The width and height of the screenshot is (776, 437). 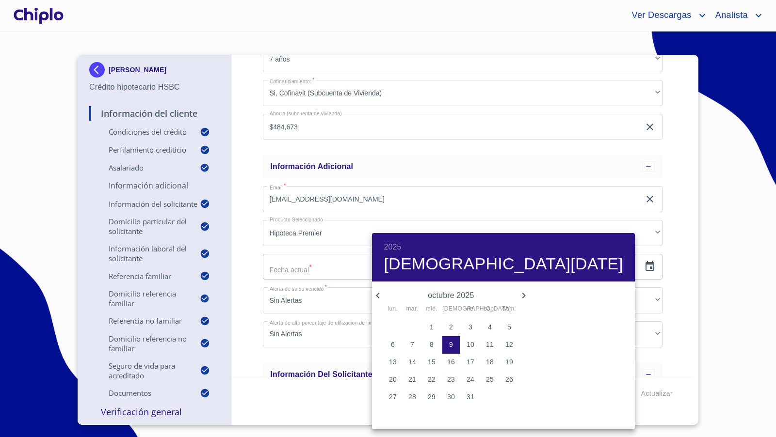 I want to click on p: octubre 2025, so click(x=450, y=296).